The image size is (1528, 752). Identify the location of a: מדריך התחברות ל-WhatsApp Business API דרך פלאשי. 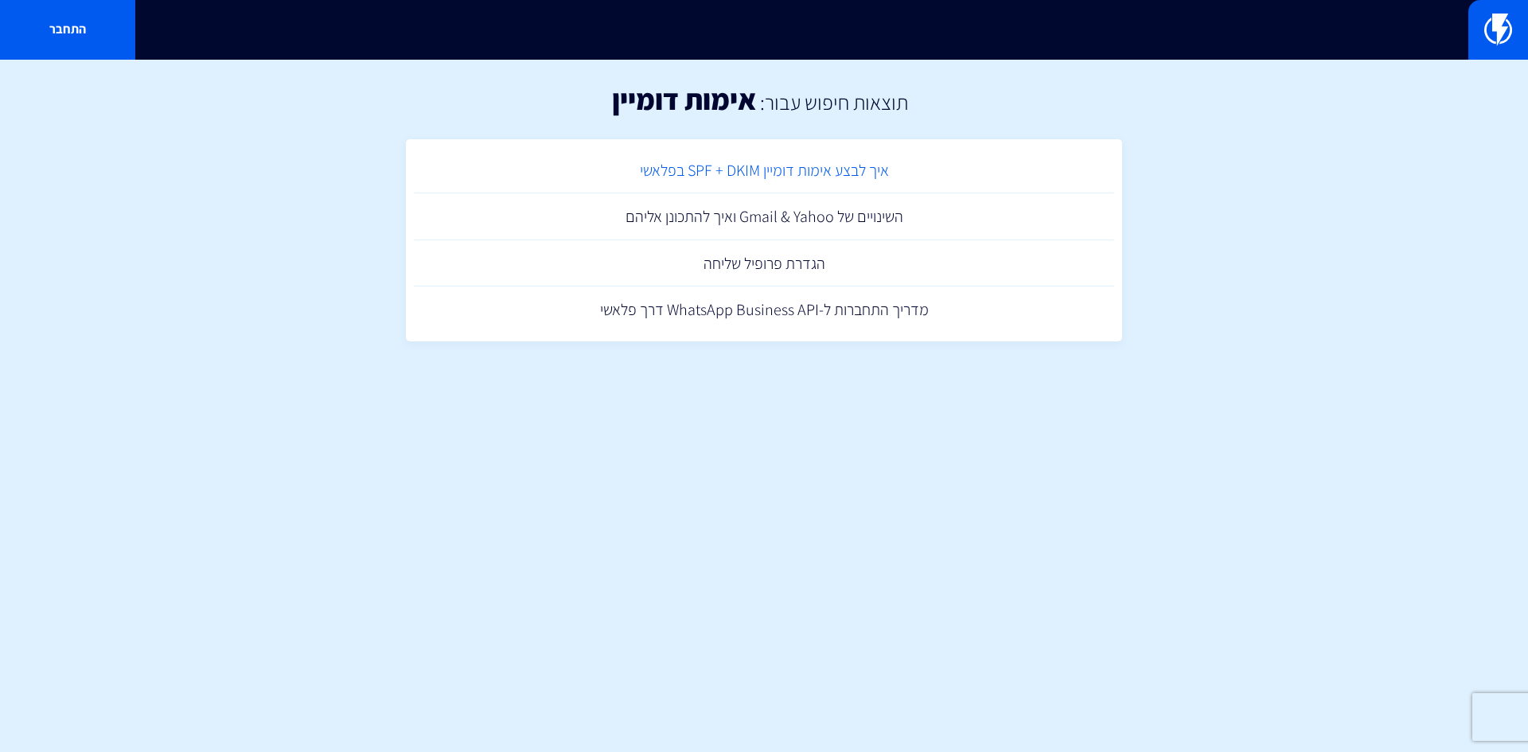
(764, 309).